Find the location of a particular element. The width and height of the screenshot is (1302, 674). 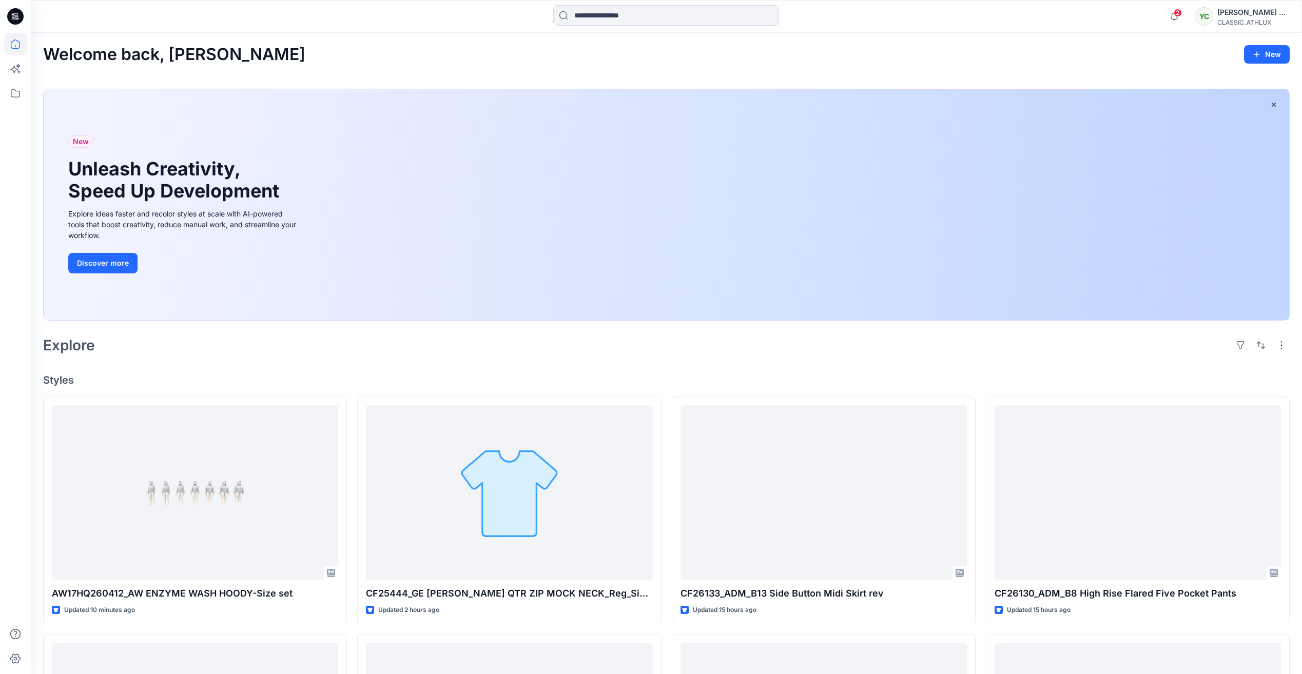

p: Updated 2 hours ago is located at coordinates (409, 610).